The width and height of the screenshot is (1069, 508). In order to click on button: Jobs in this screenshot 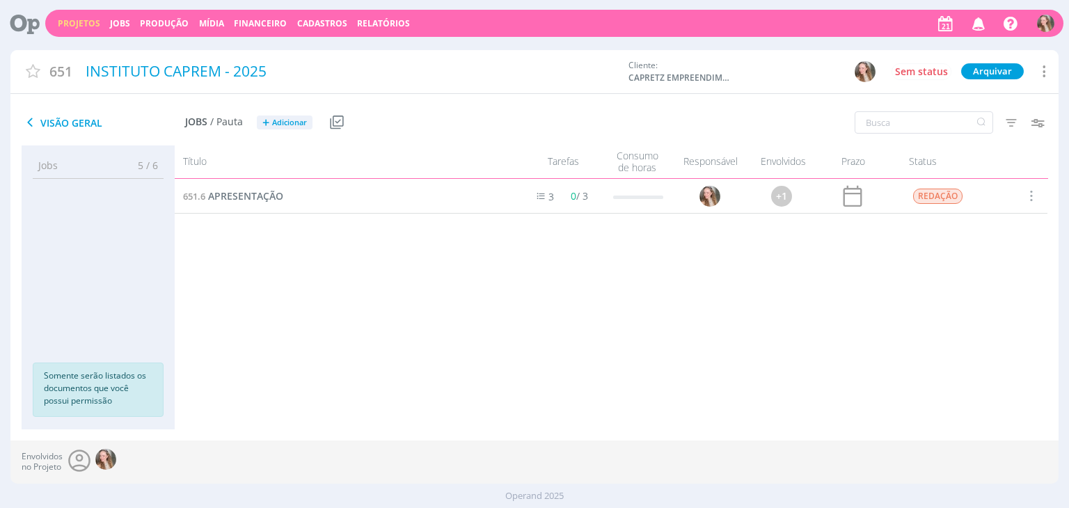, I will do `click(120, 24)`.